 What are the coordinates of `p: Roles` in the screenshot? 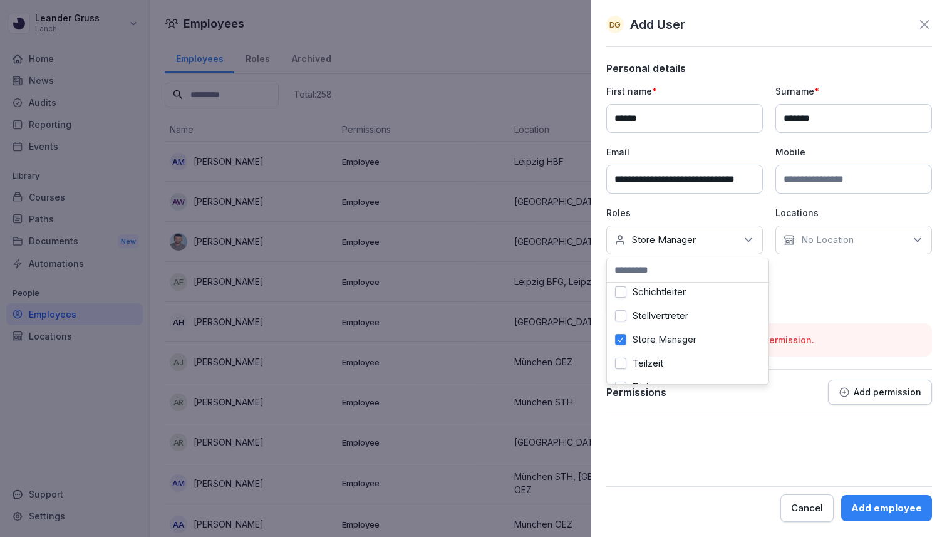 It's located at (685, 212).